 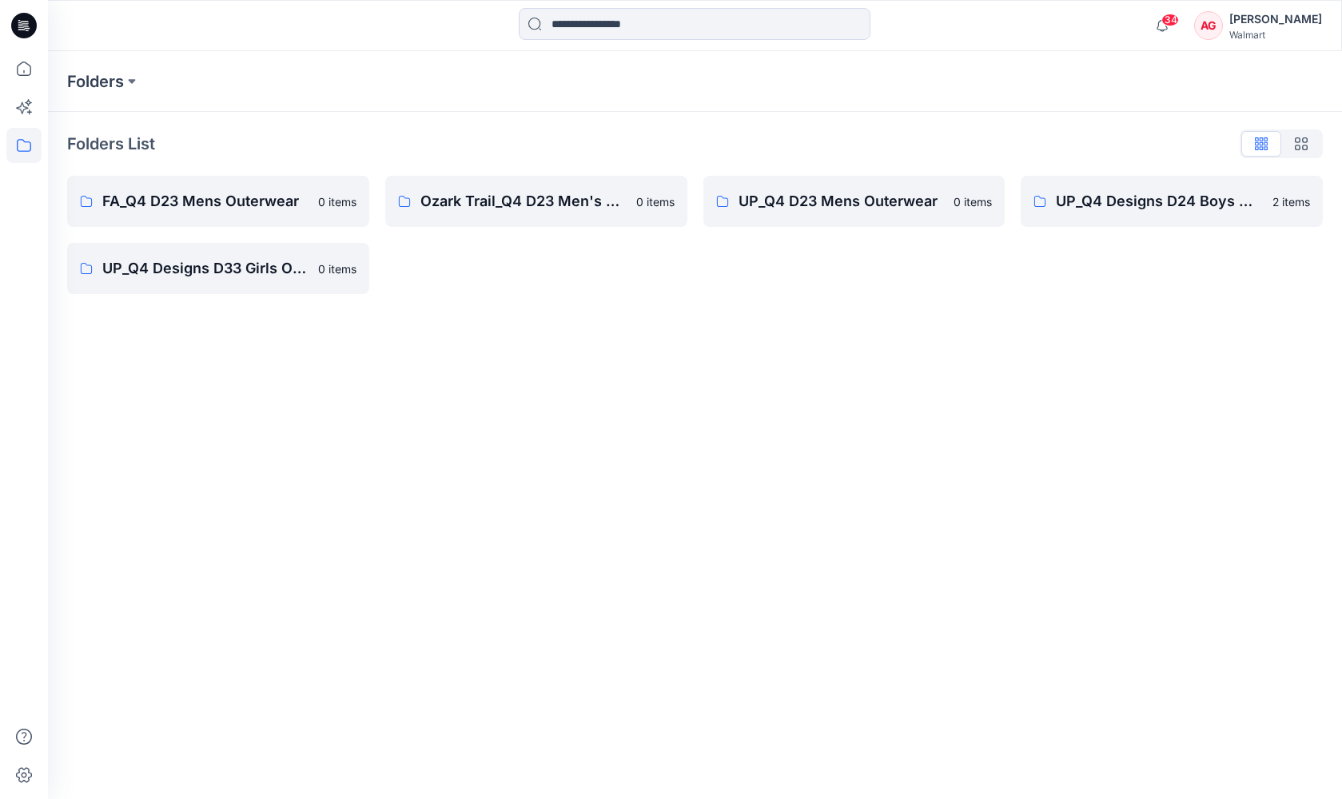 What do you see at coordinates (1291, 201) in the screenshot?
I see `p: 2 items` at bounding box center [1291, 201].